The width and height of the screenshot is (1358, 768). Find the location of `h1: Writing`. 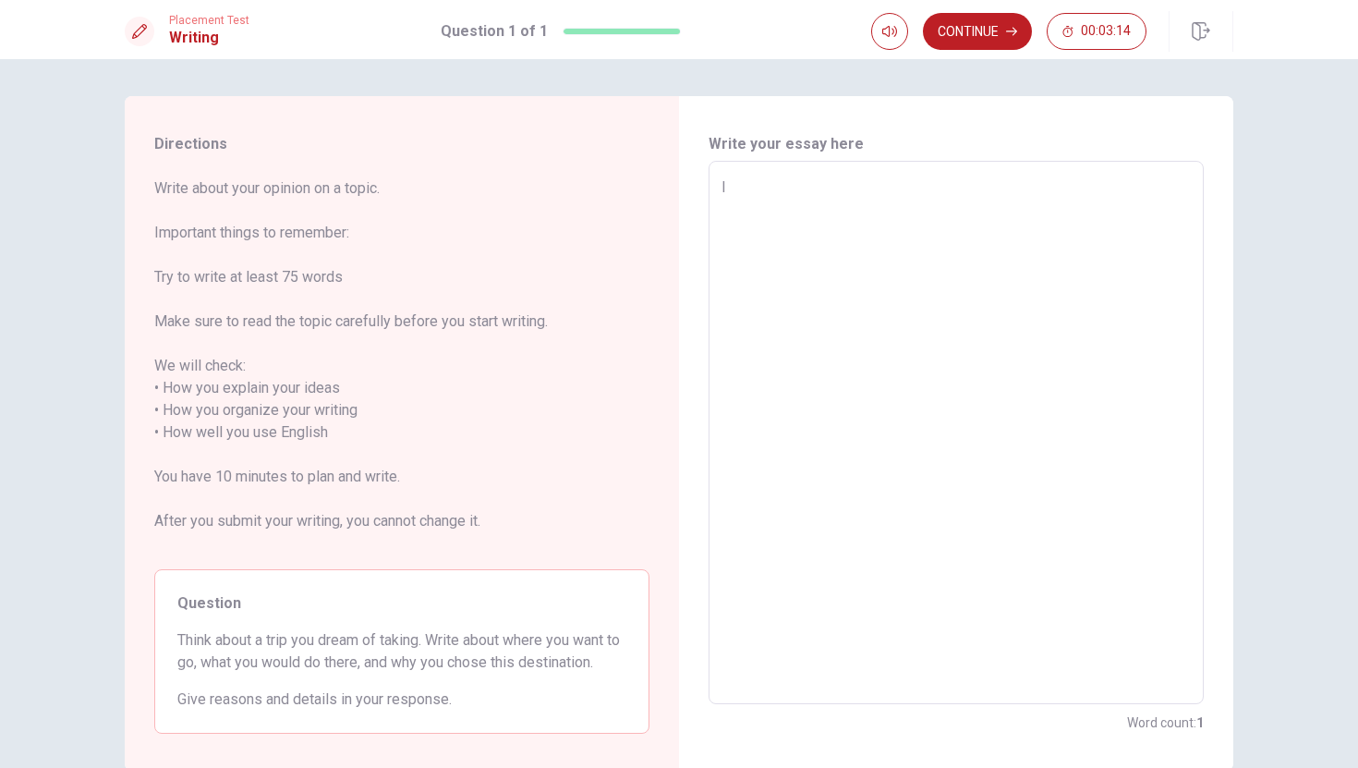

h1: Writing is located at coordinates (209, 38).